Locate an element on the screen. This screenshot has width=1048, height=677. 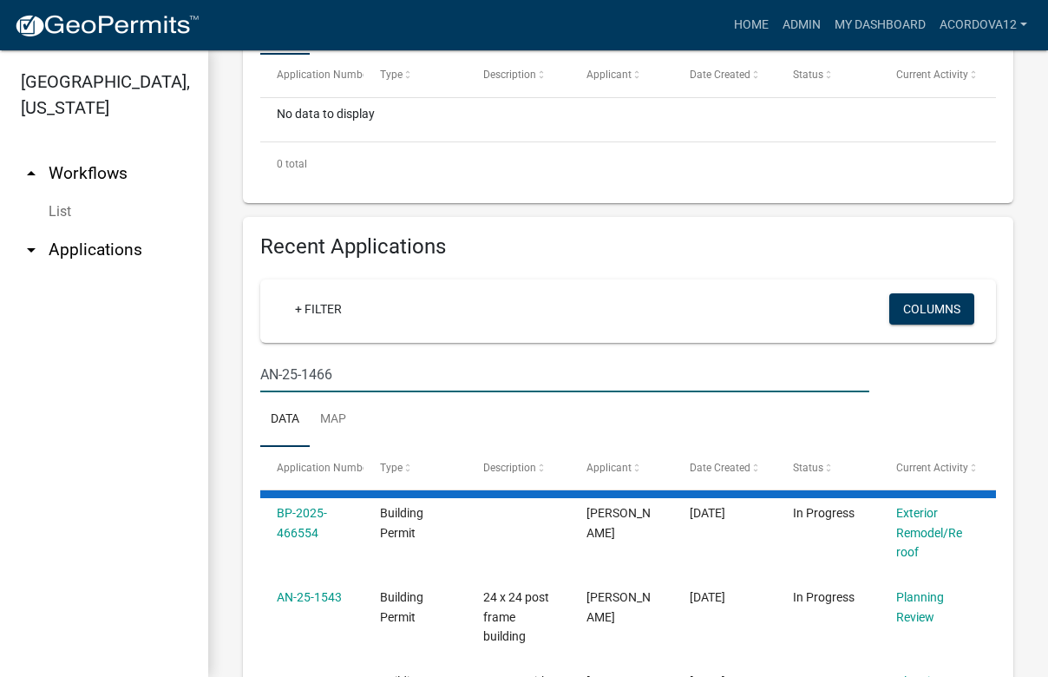
a: Admin is located at coordinates (802, 25).